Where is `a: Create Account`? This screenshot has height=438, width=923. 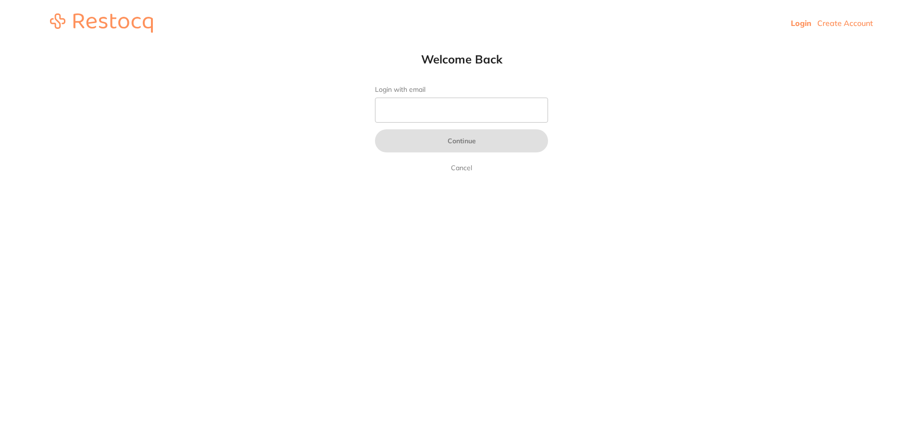 a: Create Account is located at coordinates (845, 23).